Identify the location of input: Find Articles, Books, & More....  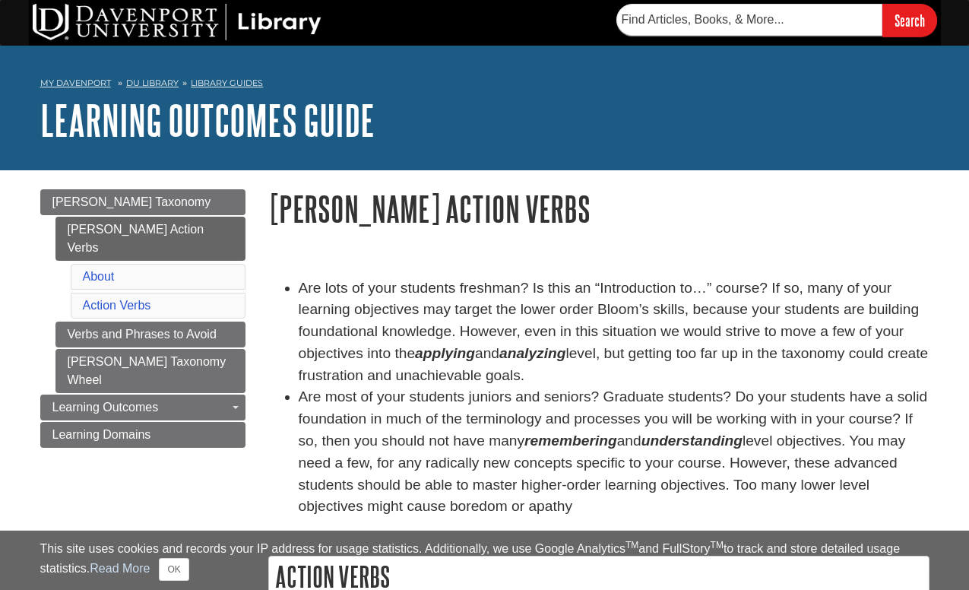
(750, 20).